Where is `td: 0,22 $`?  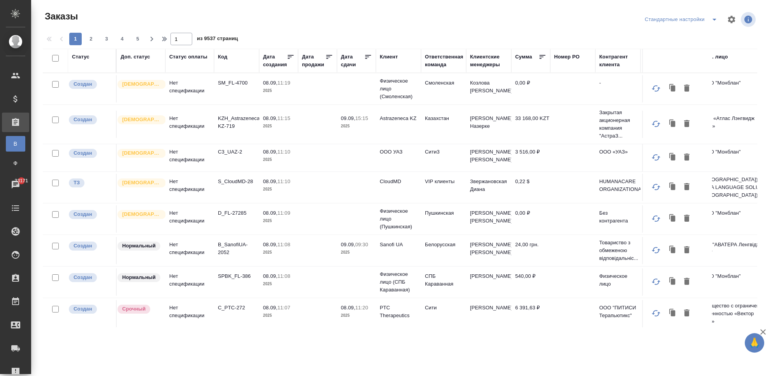 td: 0,22 $ is located at coordinates (531, 187).